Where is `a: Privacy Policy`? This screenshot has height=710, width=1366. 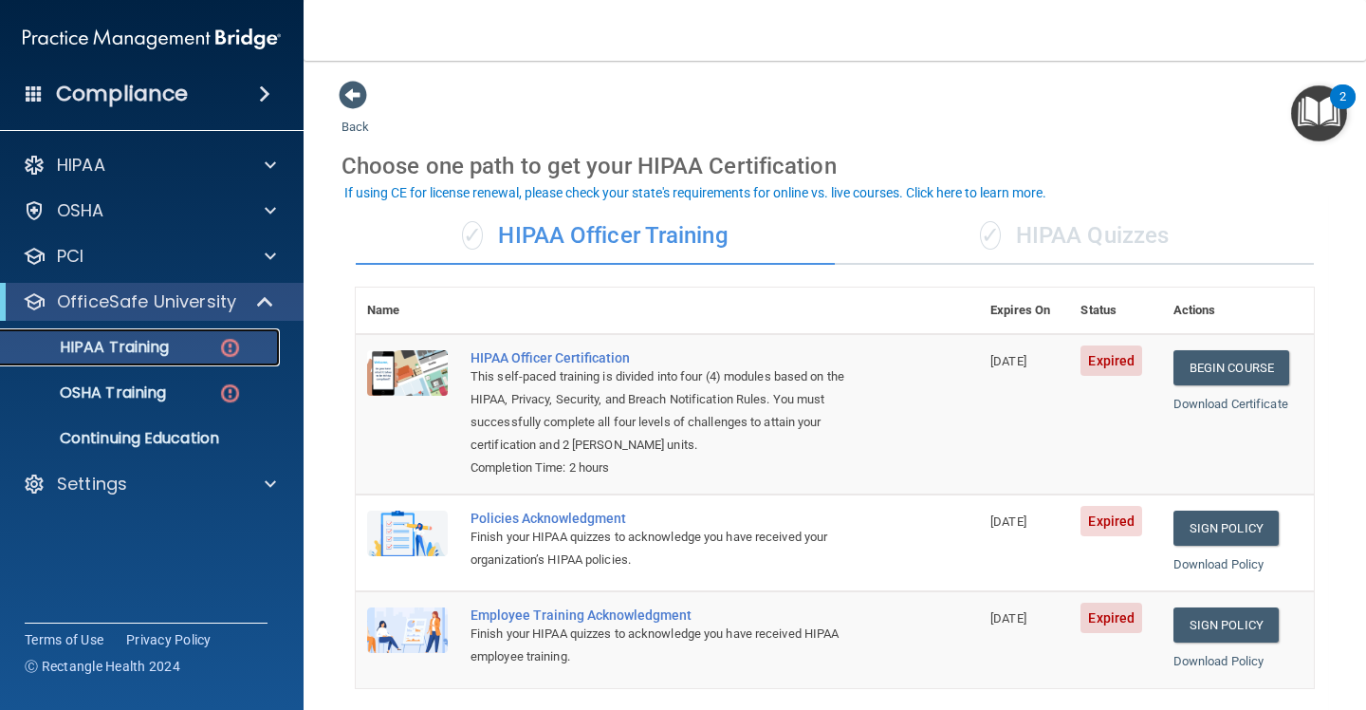
a: Privacy Policy is located at coordinates (169, 639).